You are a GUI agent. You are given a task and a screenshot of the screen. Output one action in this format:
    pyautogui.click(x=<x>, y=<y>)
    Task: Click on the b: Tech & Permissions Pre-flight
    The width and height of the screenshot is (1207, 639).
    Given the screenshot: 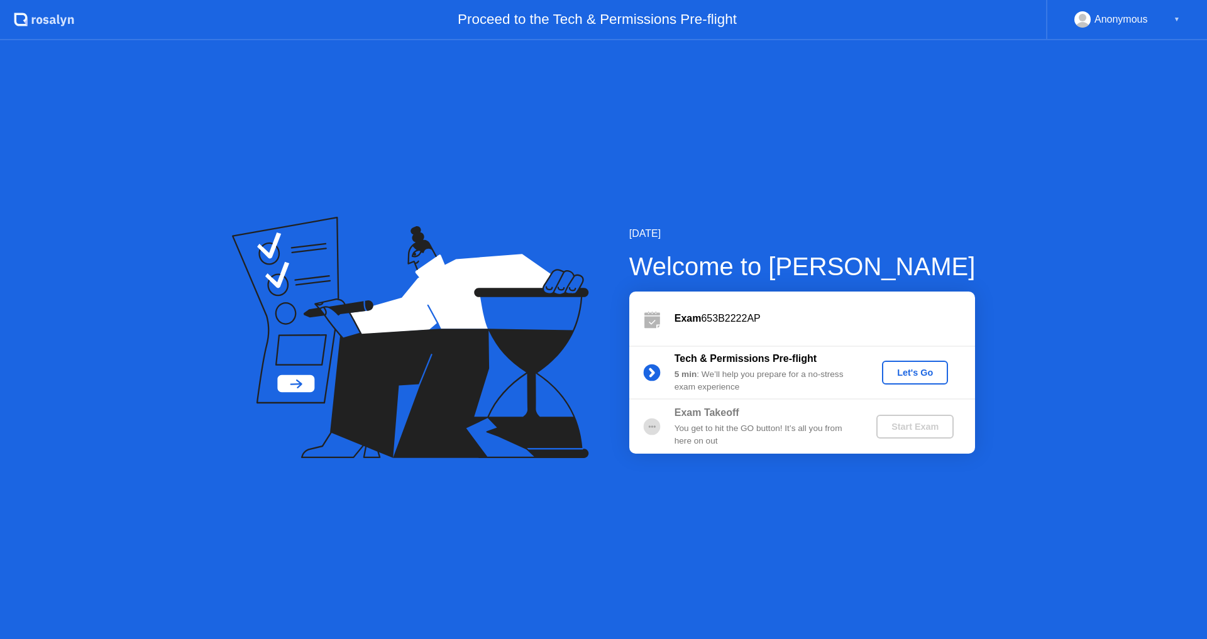 What is the action you would take?
    pyautogui.click(x=746, y=358)
    